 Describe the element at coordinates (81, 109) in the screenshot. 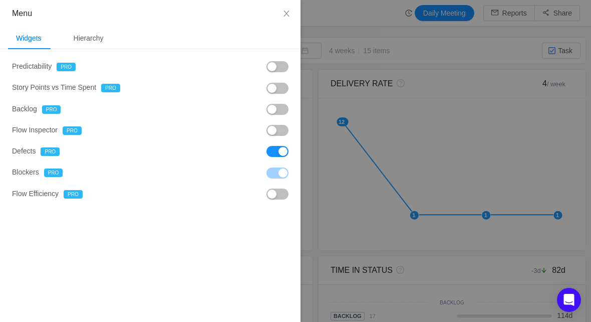

I see `div: Backlog` at that location.